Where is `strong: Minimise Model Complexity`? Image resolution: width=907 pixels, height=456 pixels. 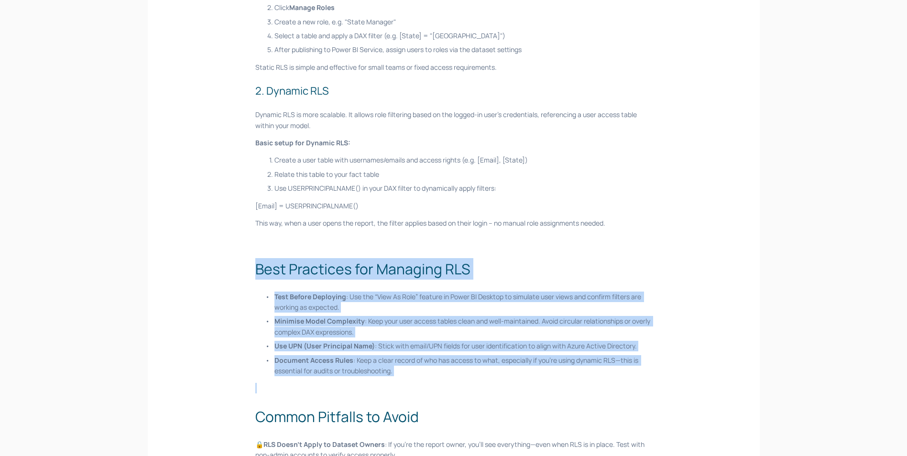 strong: Minimise Model Complexity is located at coordinates (319, 321).